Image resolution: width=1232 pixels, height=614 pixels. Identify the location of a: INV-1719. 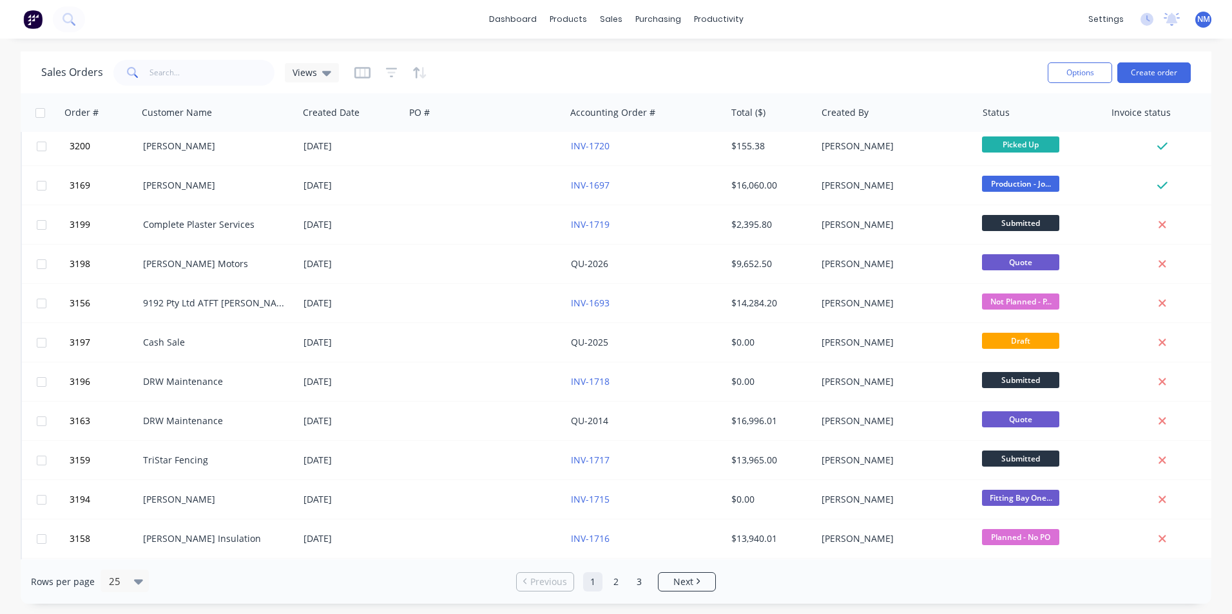
(590, 224).